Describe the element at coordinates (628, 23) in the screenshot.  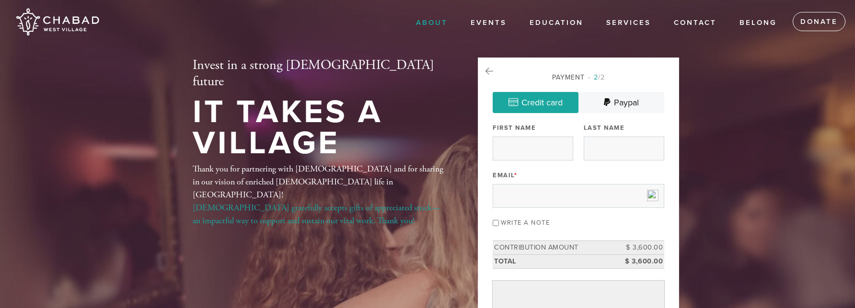
I see `a: Services` at that location.